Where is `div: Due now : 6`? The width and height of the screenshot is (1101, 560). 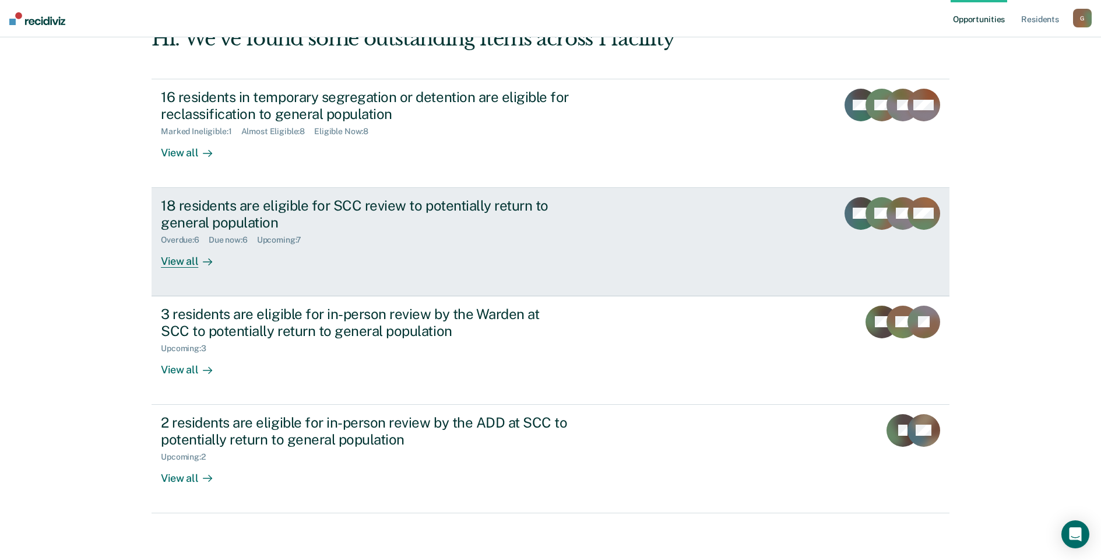
div: Due now : 6 is located at coordinates (233, 240).